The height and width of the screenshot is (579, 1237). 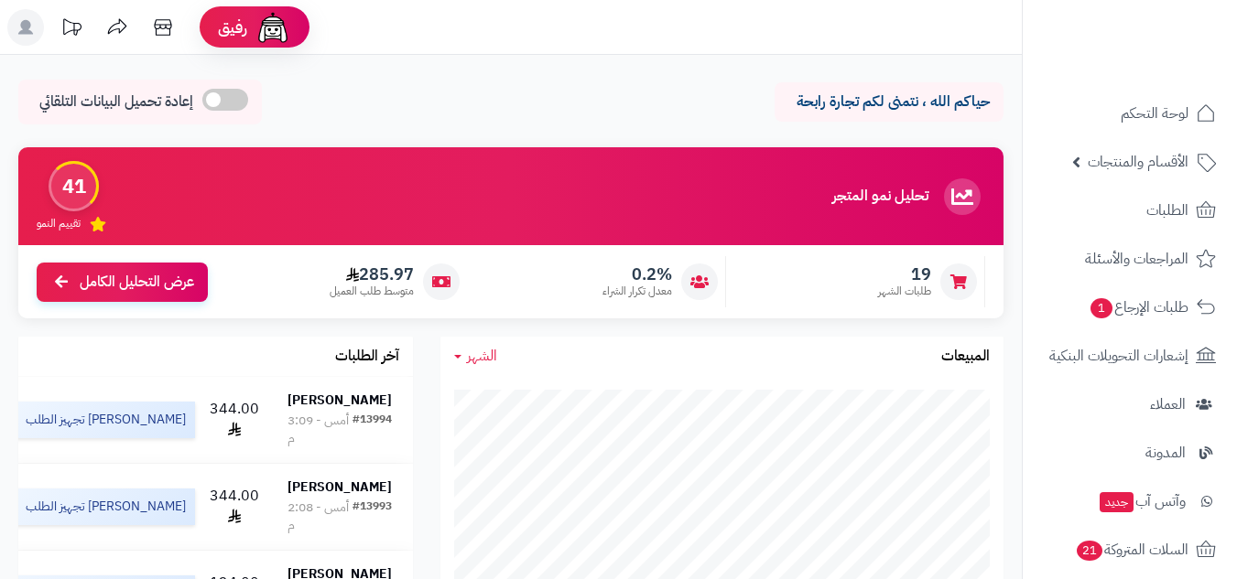 I want to click on a: المدونة, so click(x=1130, y=453).